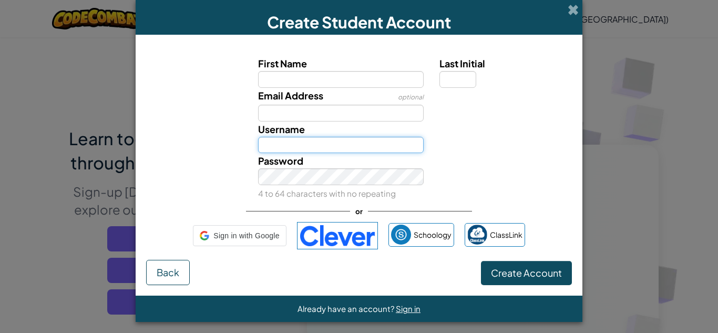  Describe the element at coordinates (282, 63) in the screenshot. I see `span: First Name` at that location.